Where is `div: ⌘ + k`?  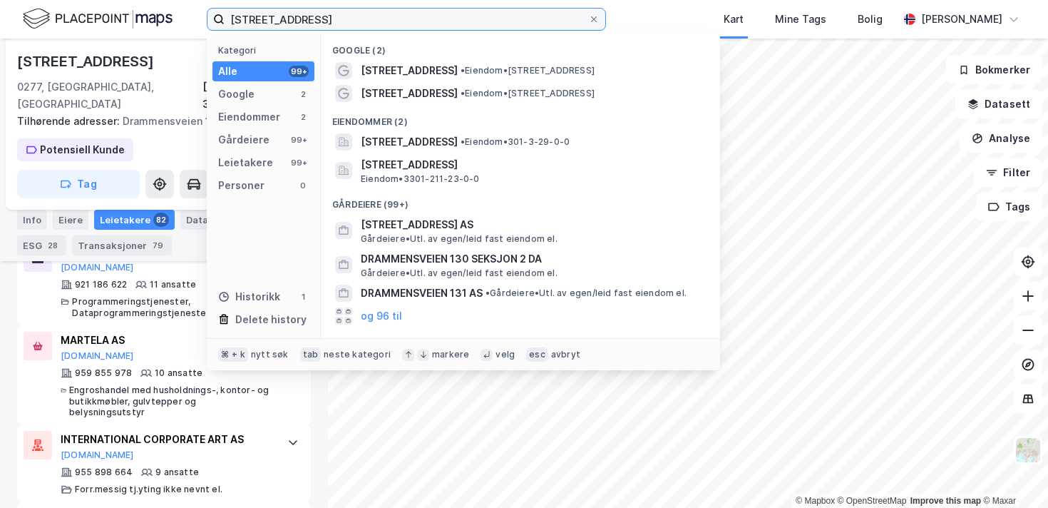 div: ⌘ + k is located at coordinates (233, 354).